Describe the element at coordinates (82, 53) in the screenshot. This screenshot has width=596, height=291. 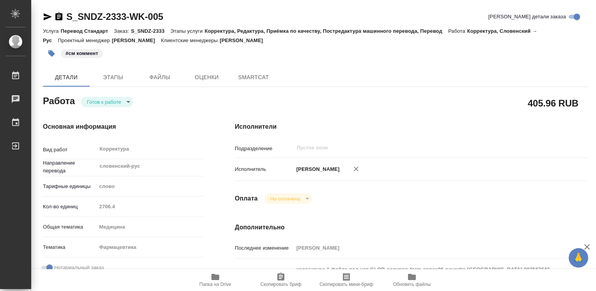
I see `span: см коммент` at that location.